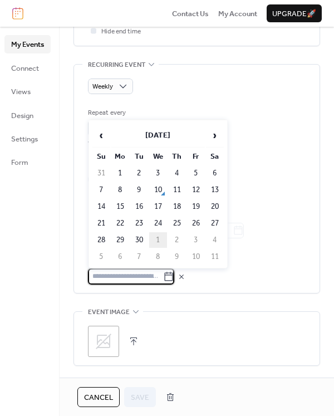 The height and width of the screenshot is (416, 334). What do you see at coordinates (120, 207) in the screenshot?
I see `td: 15` at bounding box center [120, 207].